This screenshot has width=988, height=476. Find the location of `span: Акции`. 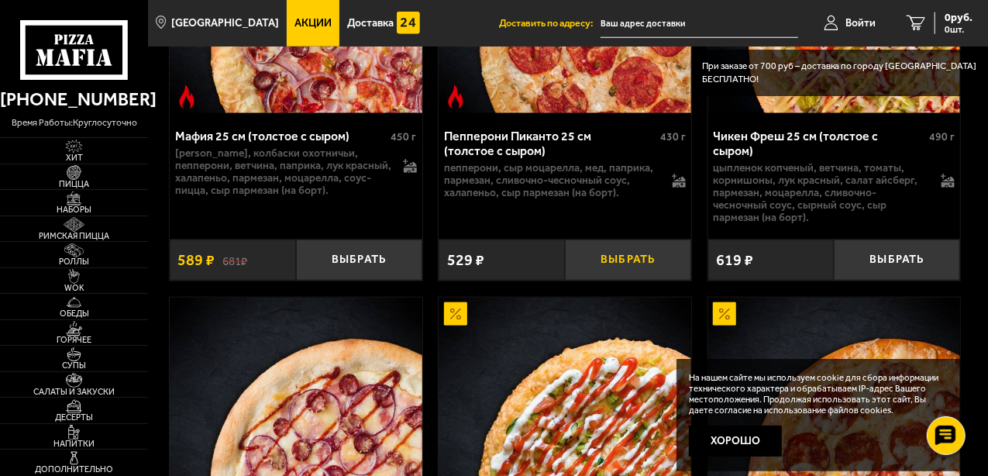

span: Акции is located at coordinates (313, 23).